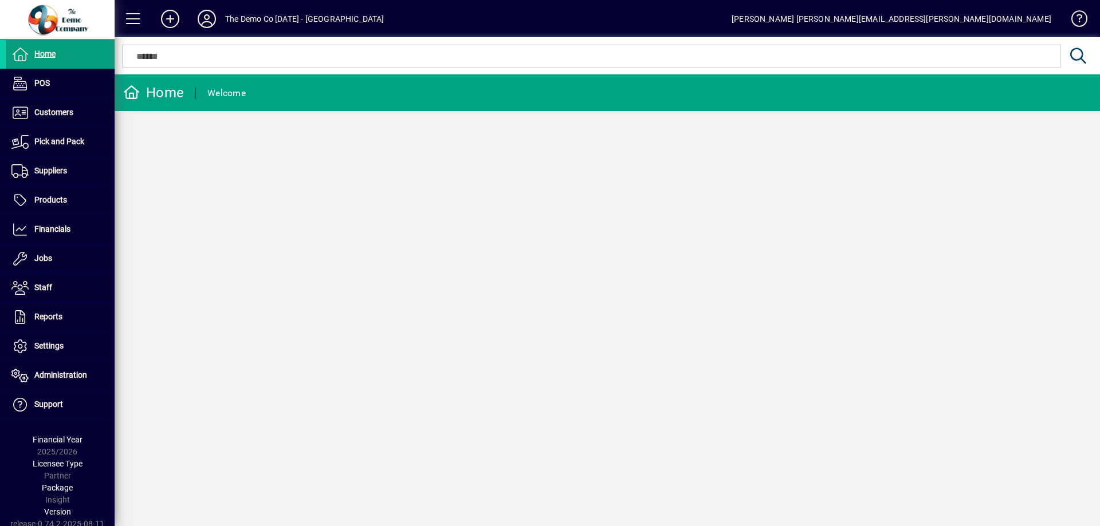 The width and height of the screenshot is (1100, 526). What do you see at coordinates (60, 200) in the screenshot?
I see `a: Products` at bounding box center [60, 200].